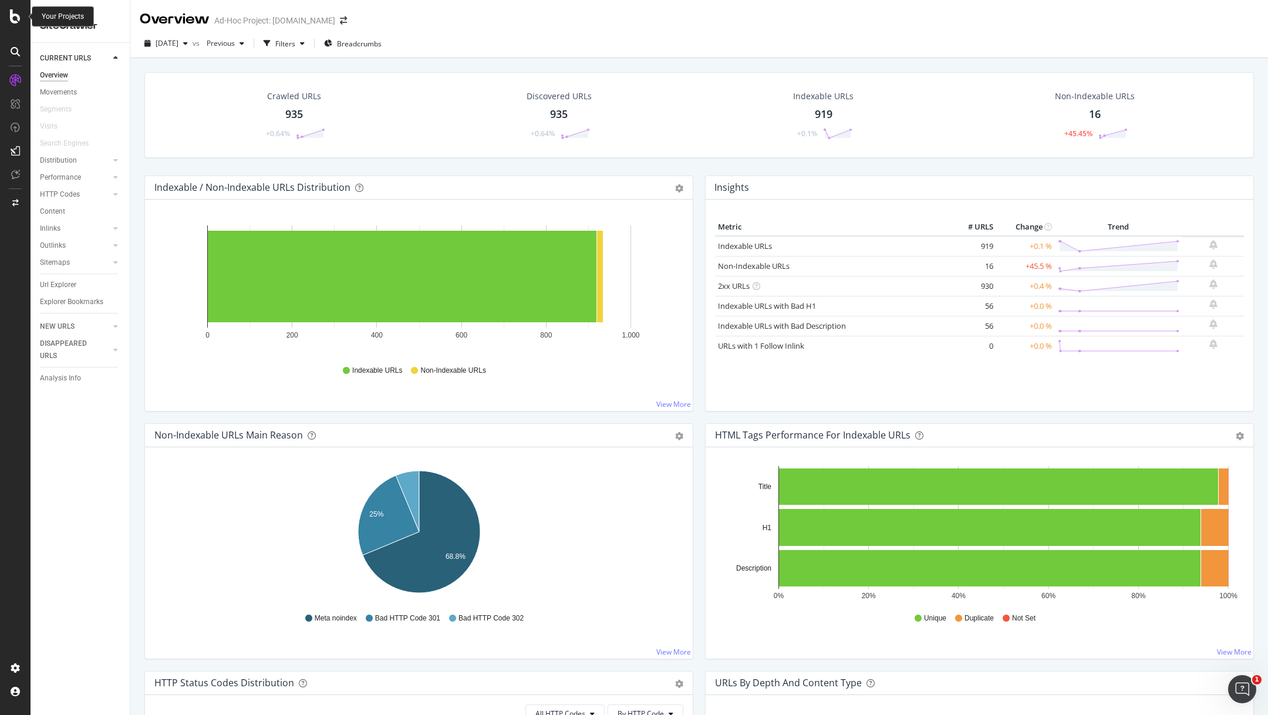 Image resolution: width=1268 pixels, height=715 pixels. What do you see at coordinates (631, 335) in the screenshot?
I see `text: 1,000` at bounding box center [631, 335].